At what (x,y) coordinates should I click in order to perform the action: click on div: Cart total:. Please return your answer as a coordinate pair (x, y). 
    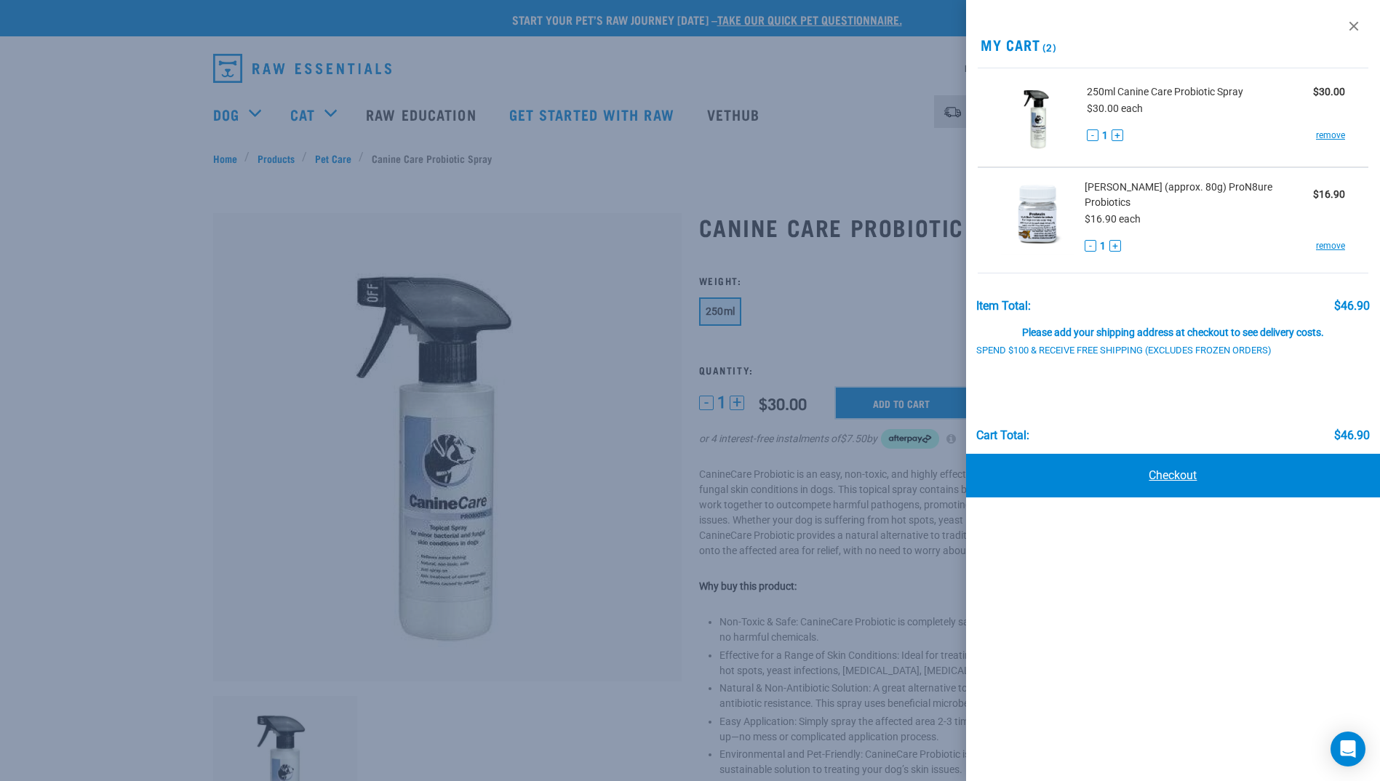
    Looking at the image, I should click on (1002, 436).